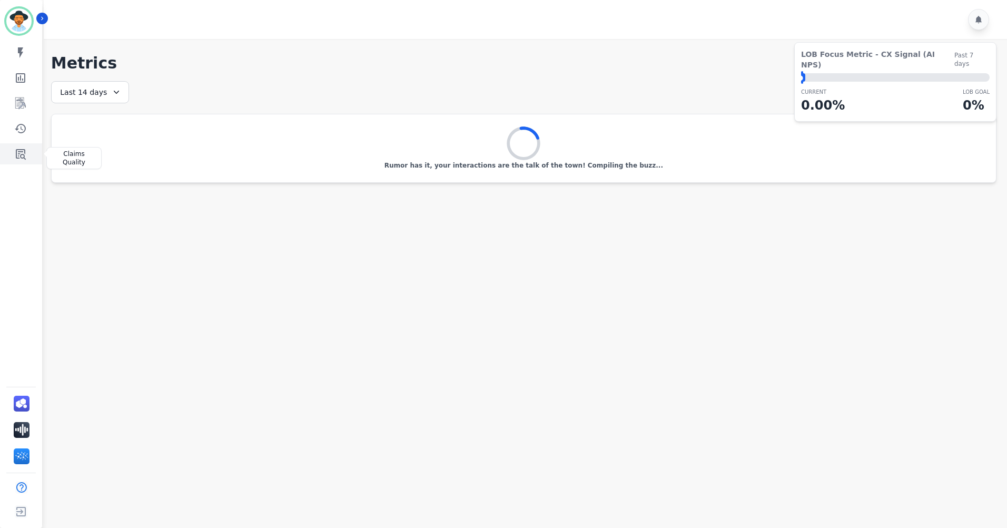 This screenshot has width=1007, height=528. I want to click on p: 0 %, so click(976, 105).